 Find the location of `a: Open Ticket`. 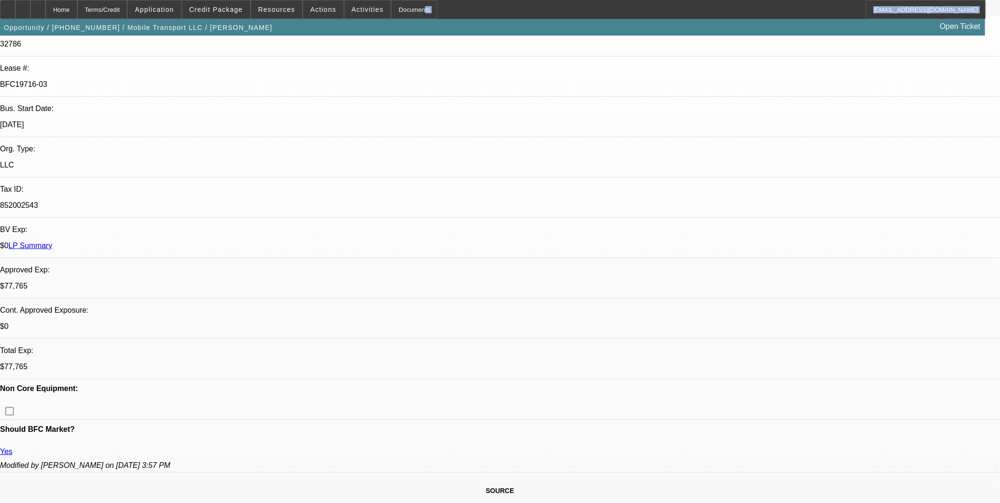

a: Open Ticket is located at coordinates (960, 27).